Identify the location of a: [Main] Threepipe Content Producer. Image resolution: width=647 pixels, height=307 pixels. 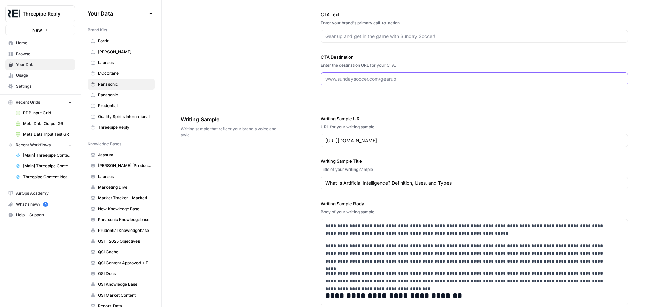
(44, 155).